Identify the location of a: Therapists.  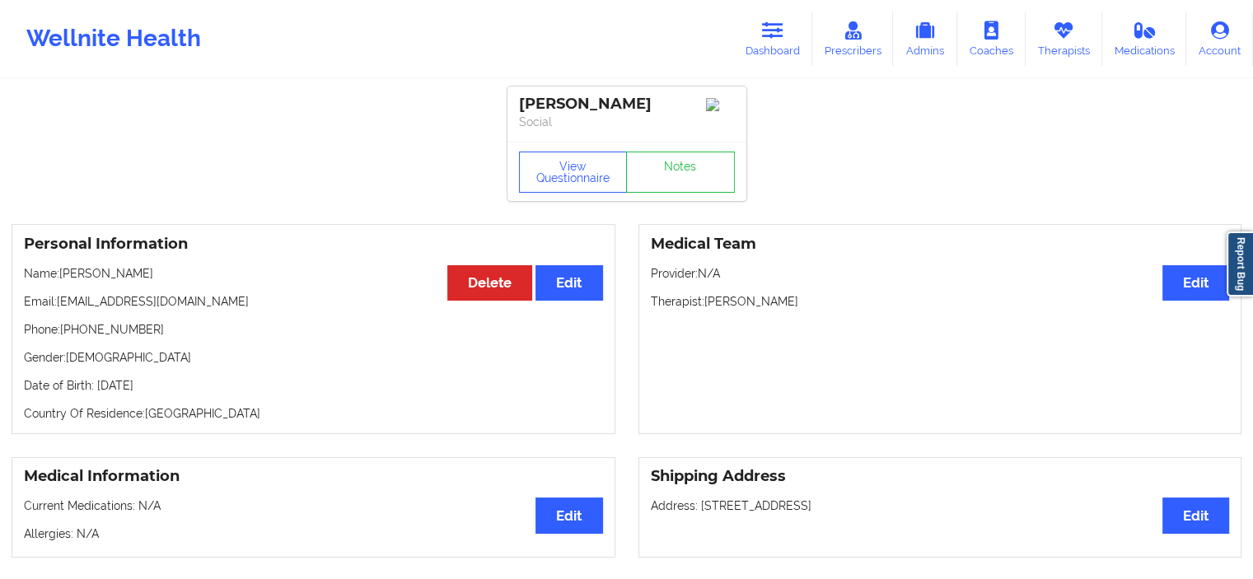
(1063, 39).